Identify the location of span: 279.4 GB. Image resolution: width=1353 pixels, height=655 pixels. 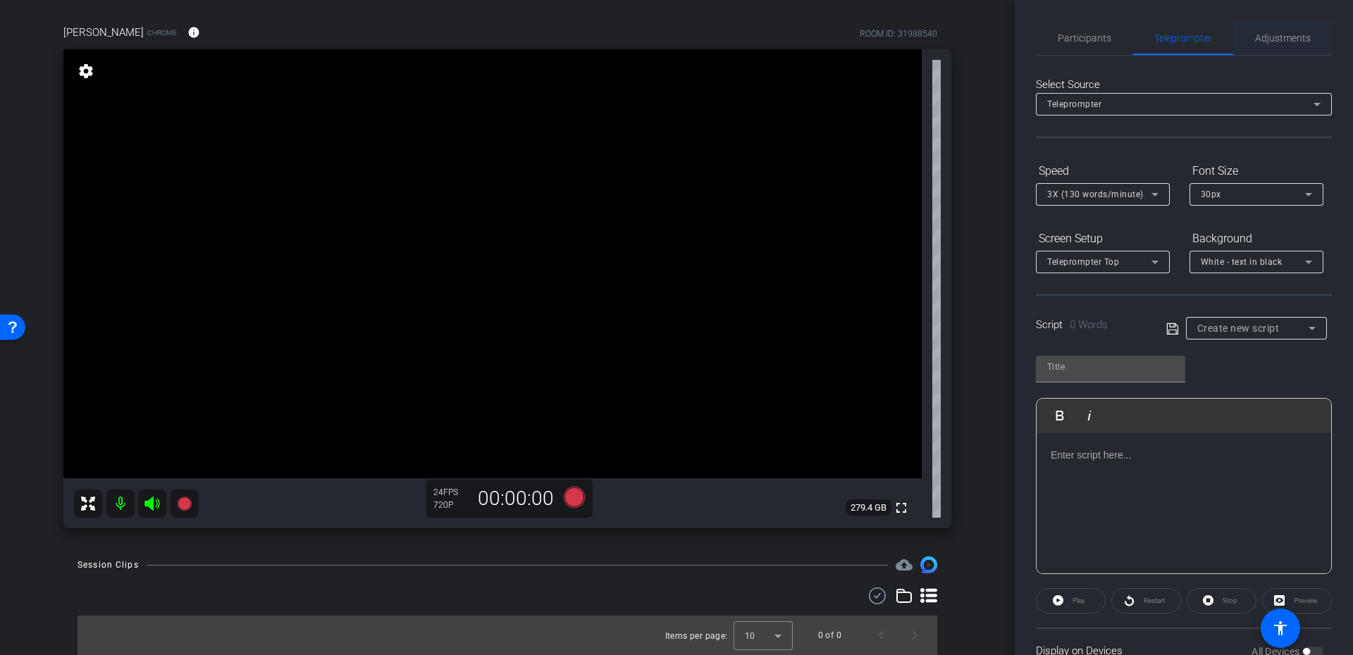
(868, 508).